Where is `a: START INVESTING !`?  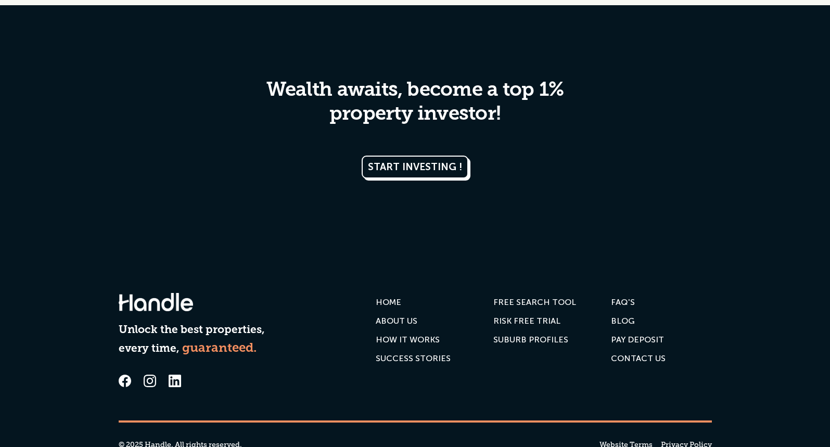
a: START INVESTING ! is located at coordinates (415, 167).